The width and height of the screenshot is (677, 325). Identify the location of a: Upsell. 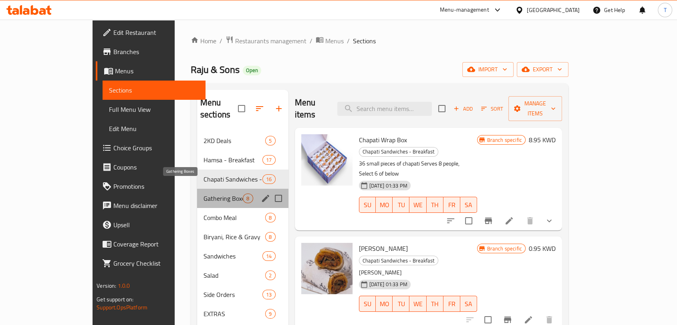
(151, 225).